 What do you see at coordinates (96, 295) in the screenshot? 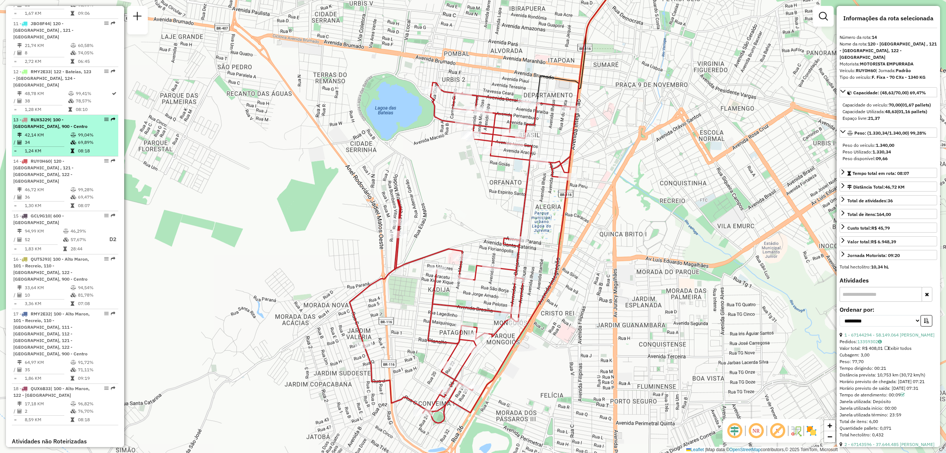
I see `td: 81,78%` at bounding box center [96, 295].